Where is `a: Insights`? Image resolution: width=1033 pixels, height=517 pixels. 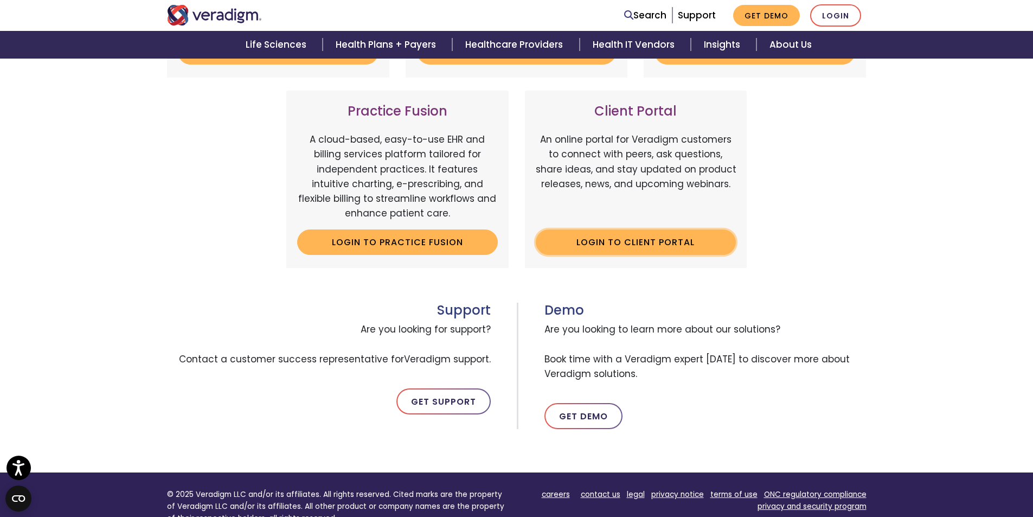 a: Insights is located at coordinates (723, 44).